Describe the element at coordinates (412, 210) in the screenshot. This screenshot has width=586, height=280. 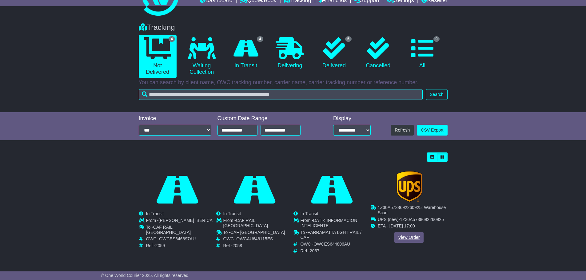
I see `span: 1Z30A5738692260925: Warehouse Scan` at that location.